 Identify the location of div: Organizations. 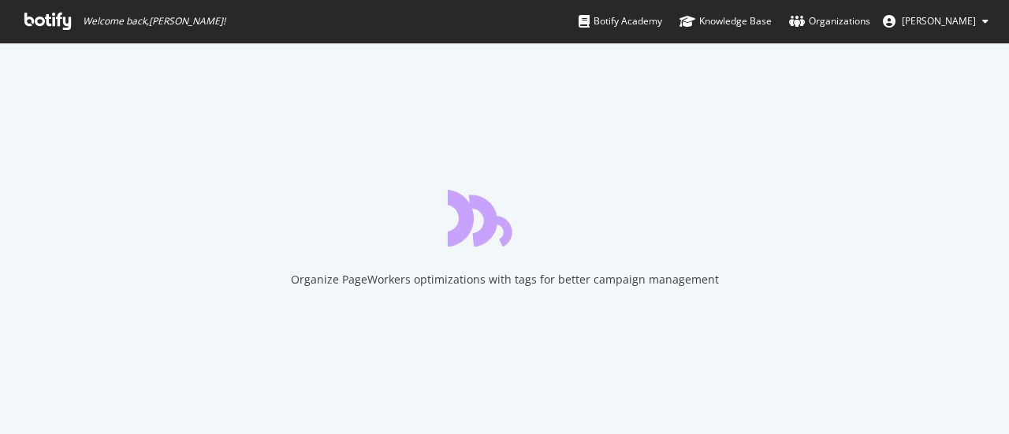
(829, 21).